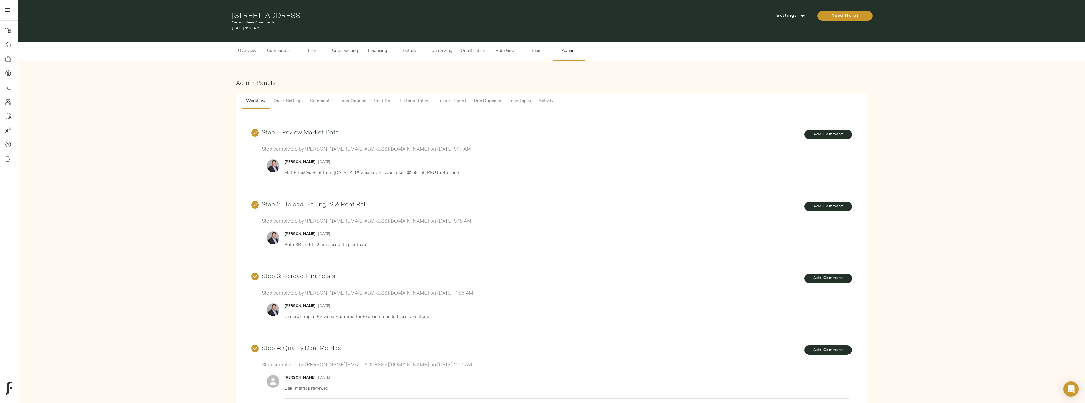  Describe the element at coordinates (441, 51) in the screenshot. I see `span: Loan Sizing` at that location.